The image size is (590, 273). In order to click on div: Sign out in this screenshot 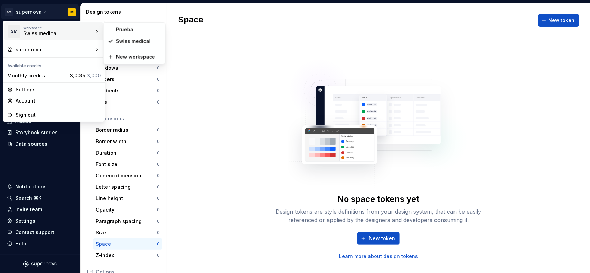, I will do `click(58, 115)`.